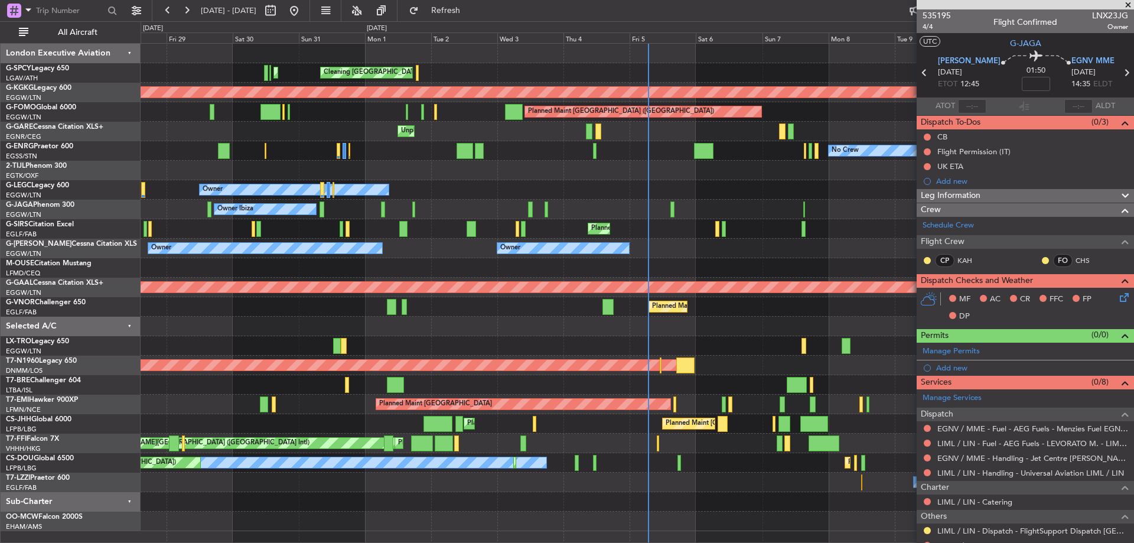 This screenshot has height=543, width=1134. Describe the element at coordinates (23, 409) in the screenshot. I see `a: LFMN/NCE` at that location.